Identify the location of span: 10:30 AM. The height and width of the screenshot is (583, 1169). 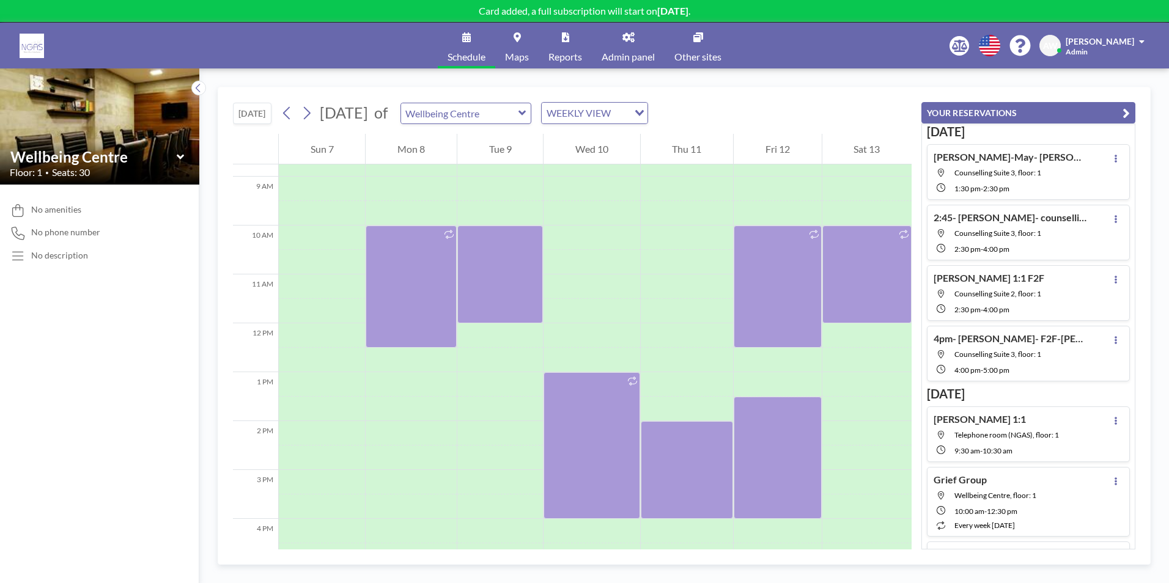
(997, 451).